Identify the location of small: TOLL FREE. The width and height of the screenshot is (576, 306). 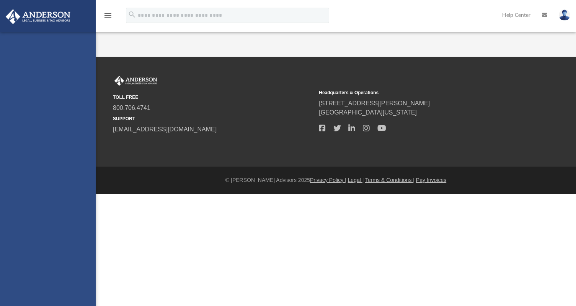
(213, 97).